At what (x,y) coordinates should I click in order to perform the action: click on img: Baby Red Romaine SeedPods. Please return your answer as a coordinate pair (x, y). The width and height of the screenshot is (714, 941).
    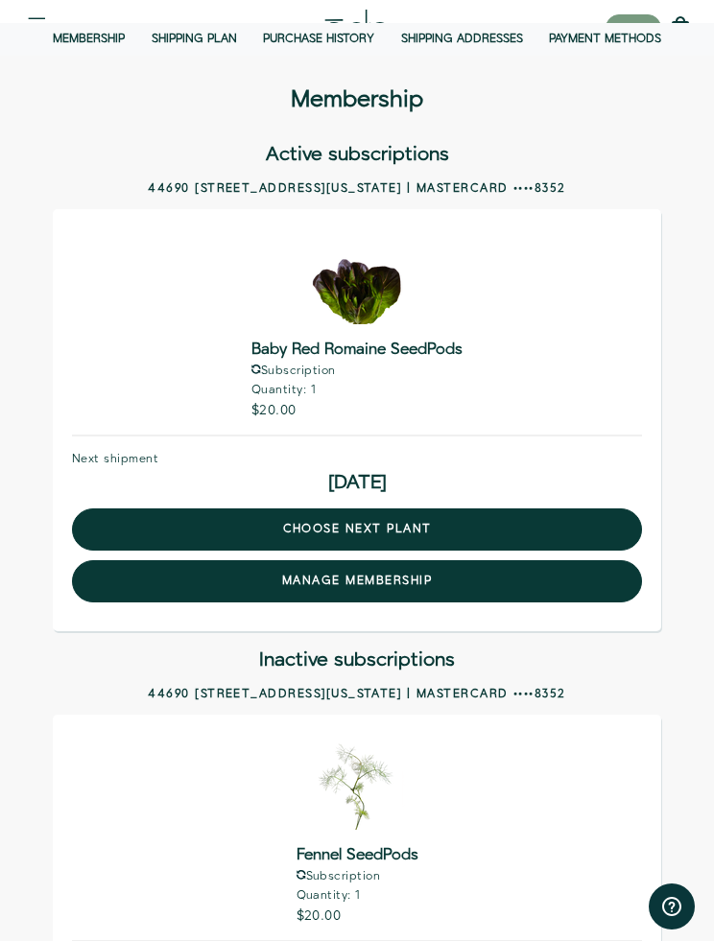
    Looking at the image, I should click on (357, 276).